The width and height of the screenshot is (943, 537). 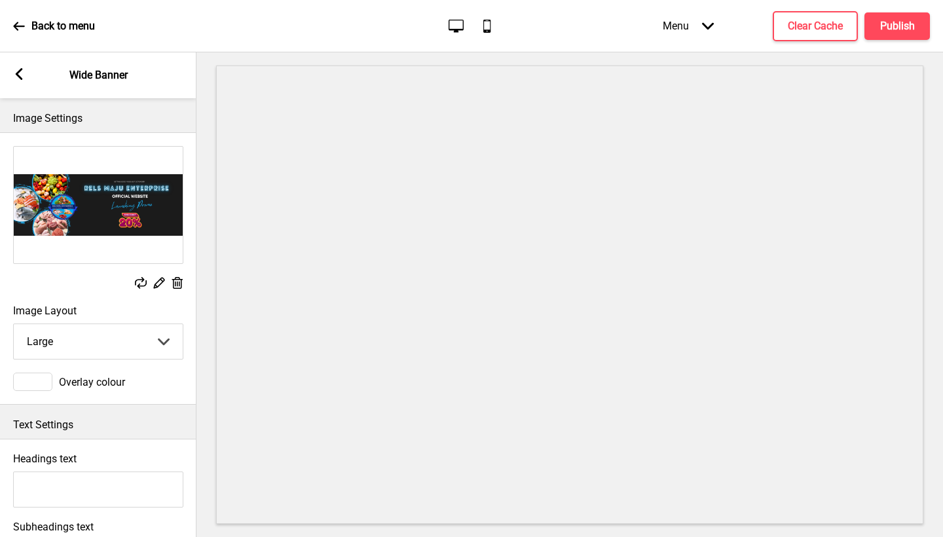 I want to click on span: Overlay colour, so click(x=92, y=382).